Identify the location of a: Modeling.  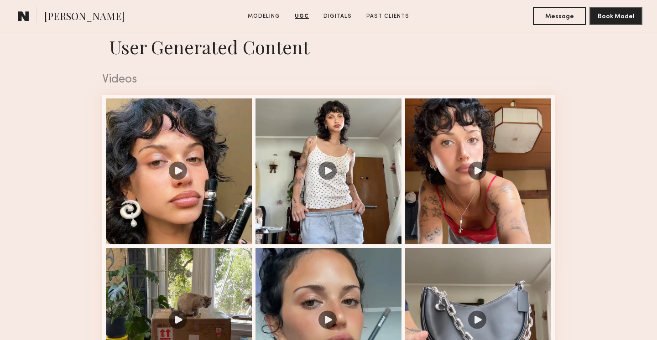
(264, 16).